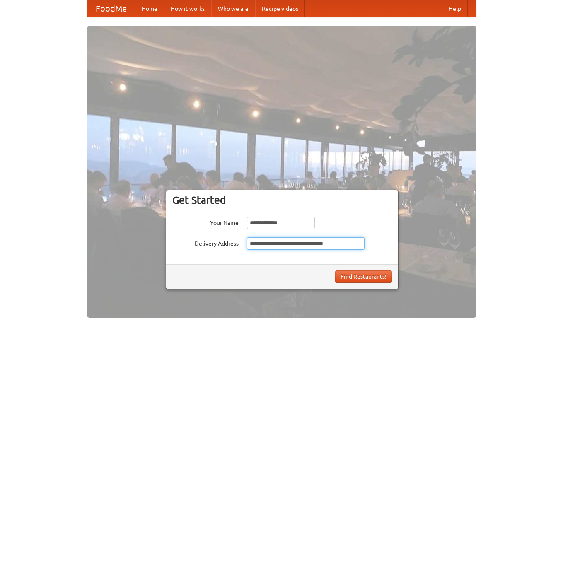 Image resolution: width=563 pixels, height=586 pixels. Describe the element at coordinates (233, 9) in the screenshot. I see `a: Who we are` at that location.